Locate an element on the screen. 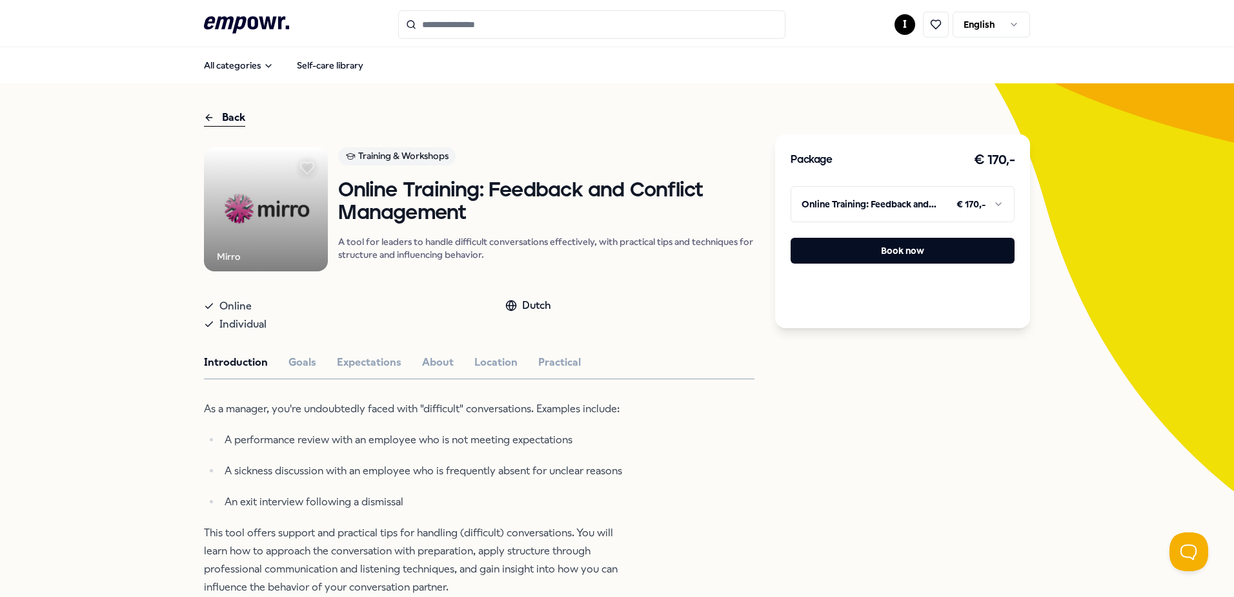 The height and width of the screenshot is (597, 1234). button: All categories is located at coordinates (239, 65).